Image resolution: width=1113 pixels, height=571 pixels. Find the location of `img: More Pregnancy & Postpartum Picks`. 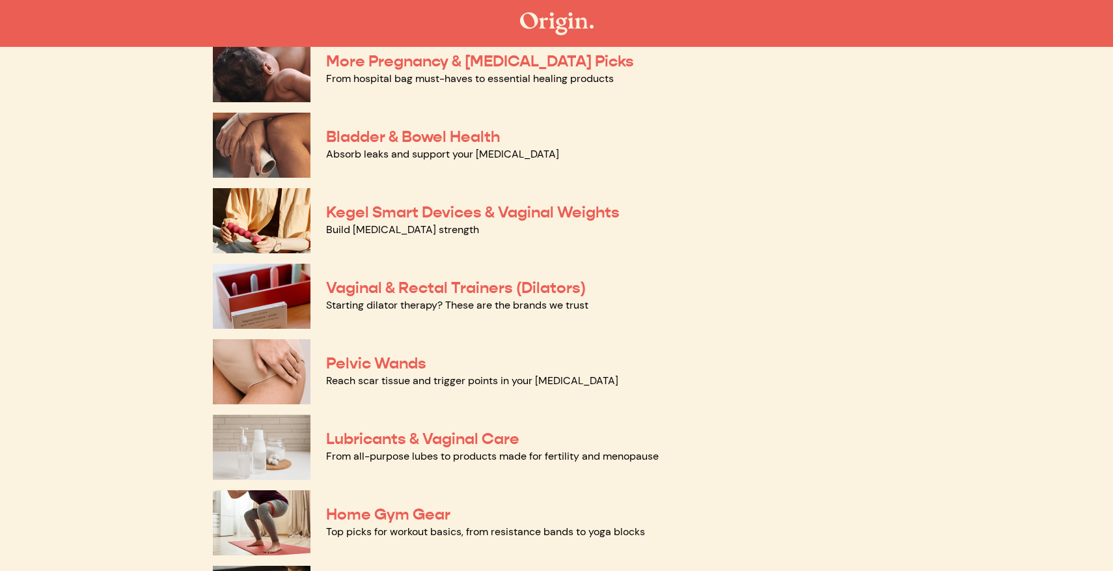

img: More Pregnancy & Postpartum Picks is located at coordinates (262, 70).